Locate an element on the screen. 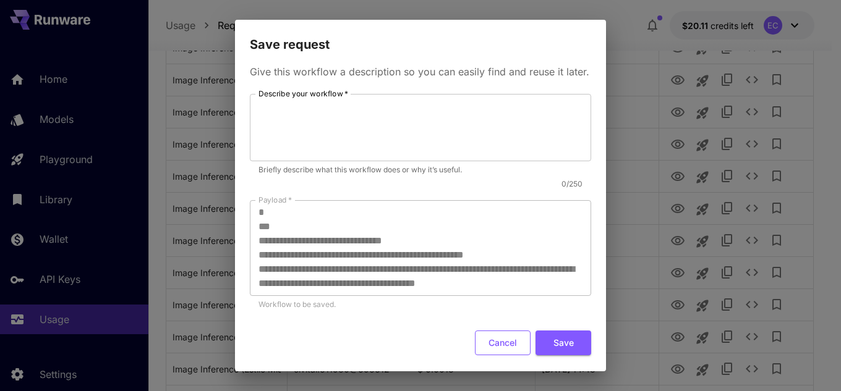  label: Describe your workflow is located at coordinates (303, 93).